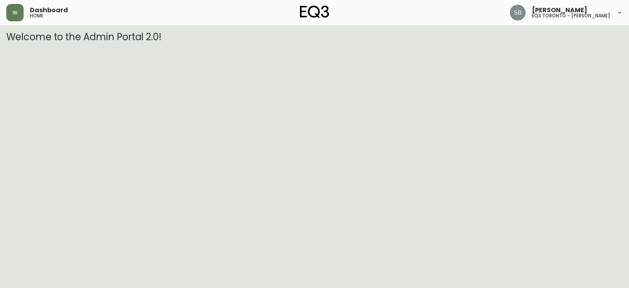 The image size is (629, 288). Describe the element at coordinates (37, 16) in the screenshot. I see `h5: home` at that location.